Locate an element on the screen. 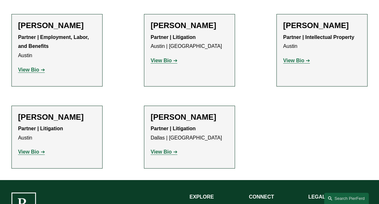  strong: LEGAL is located at coordinates (317, 196).